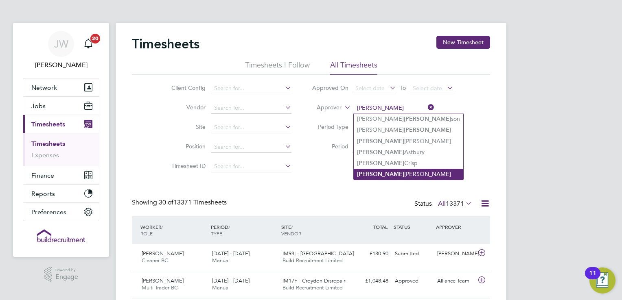 Image resolution: width=622 pixels, height=300 pixels. I want to click on div: Alliance Team, so click(455, 281).